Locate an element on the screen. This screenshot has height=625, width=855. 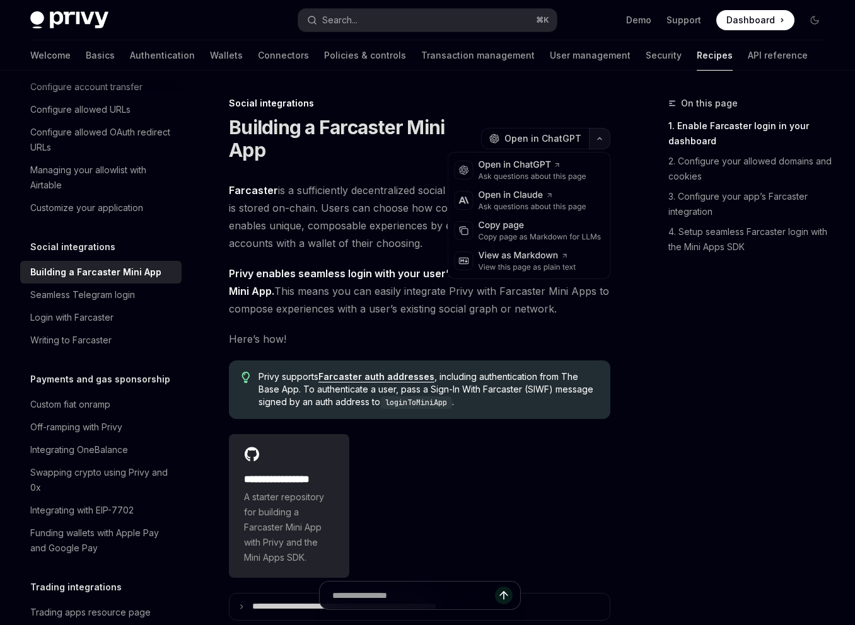
span: On this page is located at coordinates (709, 103).